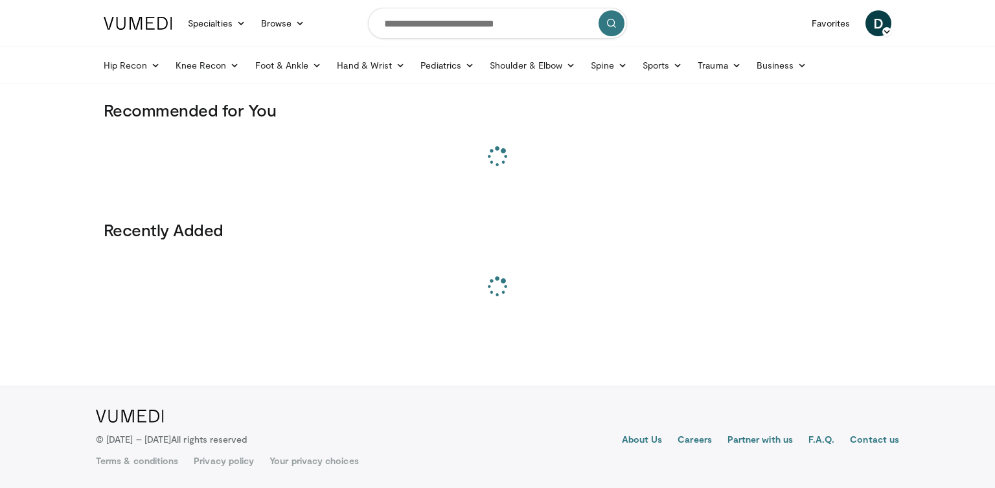 The width and height of the screenshot is (995, 488). Describe the element at coordinates (288, 65) in the screenshot. I see `a: Foot & Ankle` at that location.